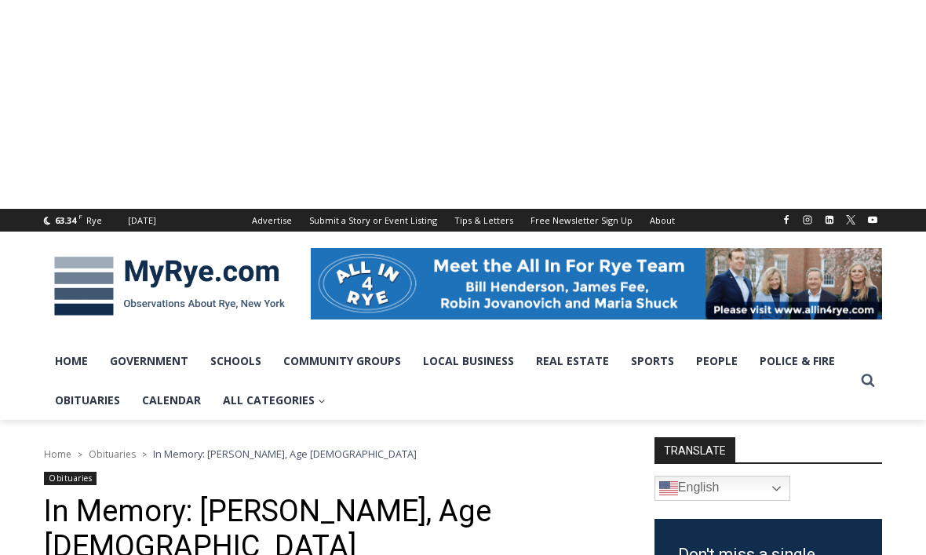  I want to click on a: All in for Rye, so click(597, 283).